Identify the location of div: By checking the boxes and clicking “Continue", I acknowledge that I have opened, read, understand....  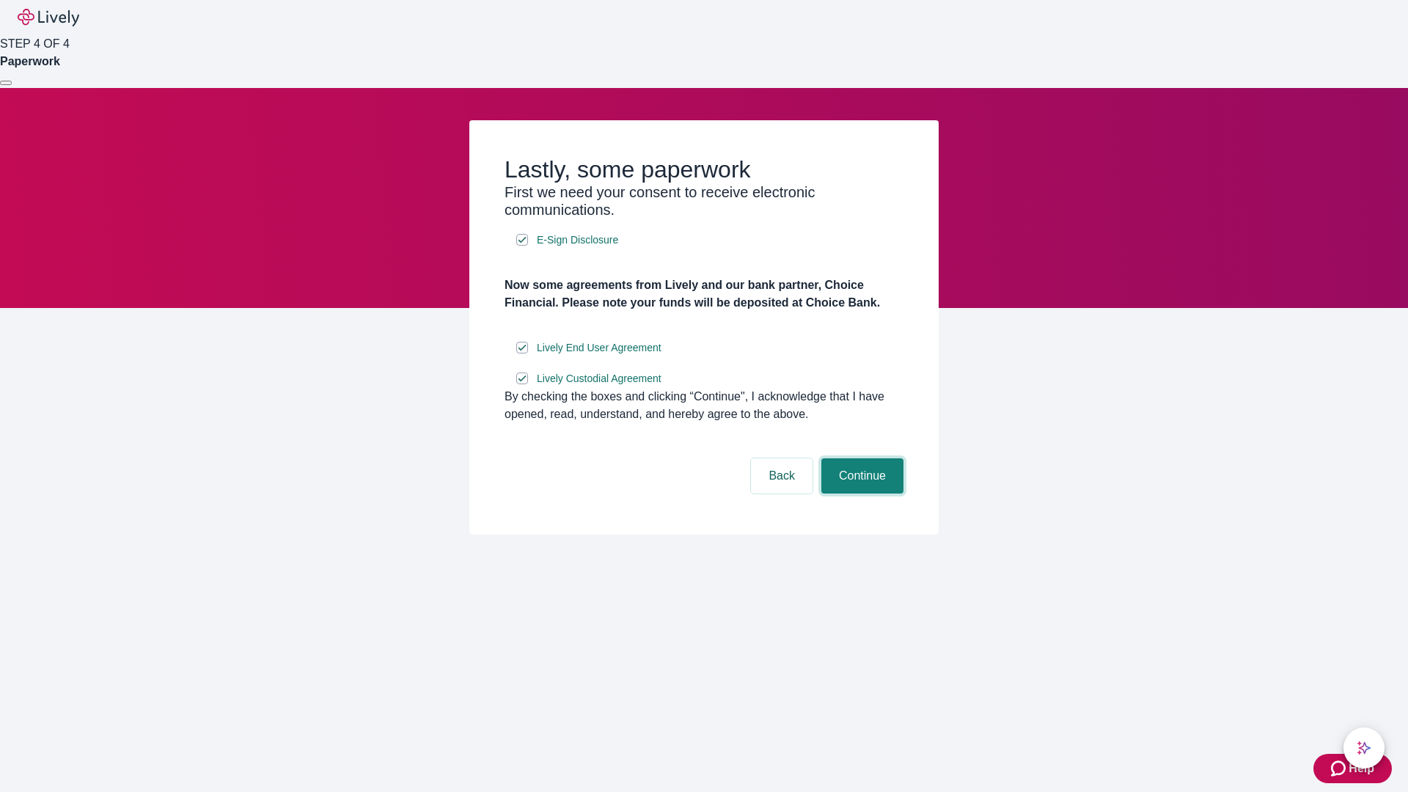
(704, 406).